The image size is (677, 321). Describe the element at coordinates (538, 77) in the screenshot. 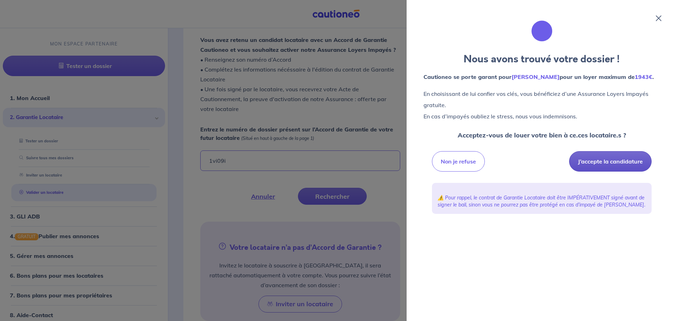

I see `strong: Cautioneo se porte garant pour pour un loyer maximum de .` at that location.